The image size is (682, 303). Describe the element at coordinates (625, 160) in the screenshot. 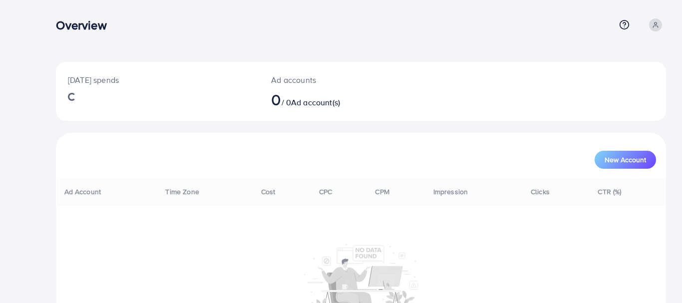

I see `span: New Account` at that location.